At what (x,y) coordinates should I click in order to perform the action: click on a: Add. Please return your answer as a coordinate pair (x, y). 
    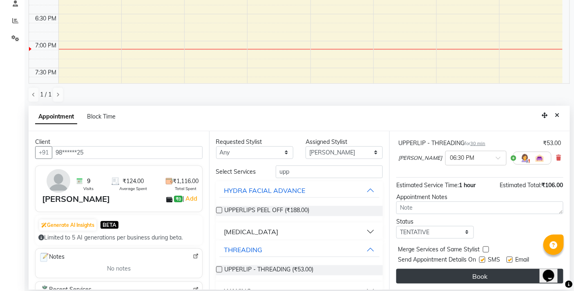
    Looking at the image, I should click on (191, 199).